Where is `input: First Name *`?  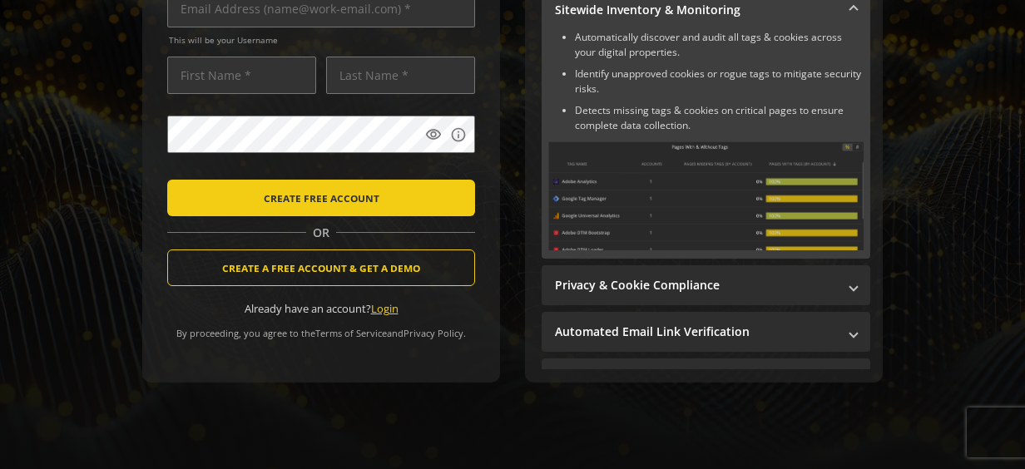
input: First Name * is located at coordinates (241, 75).